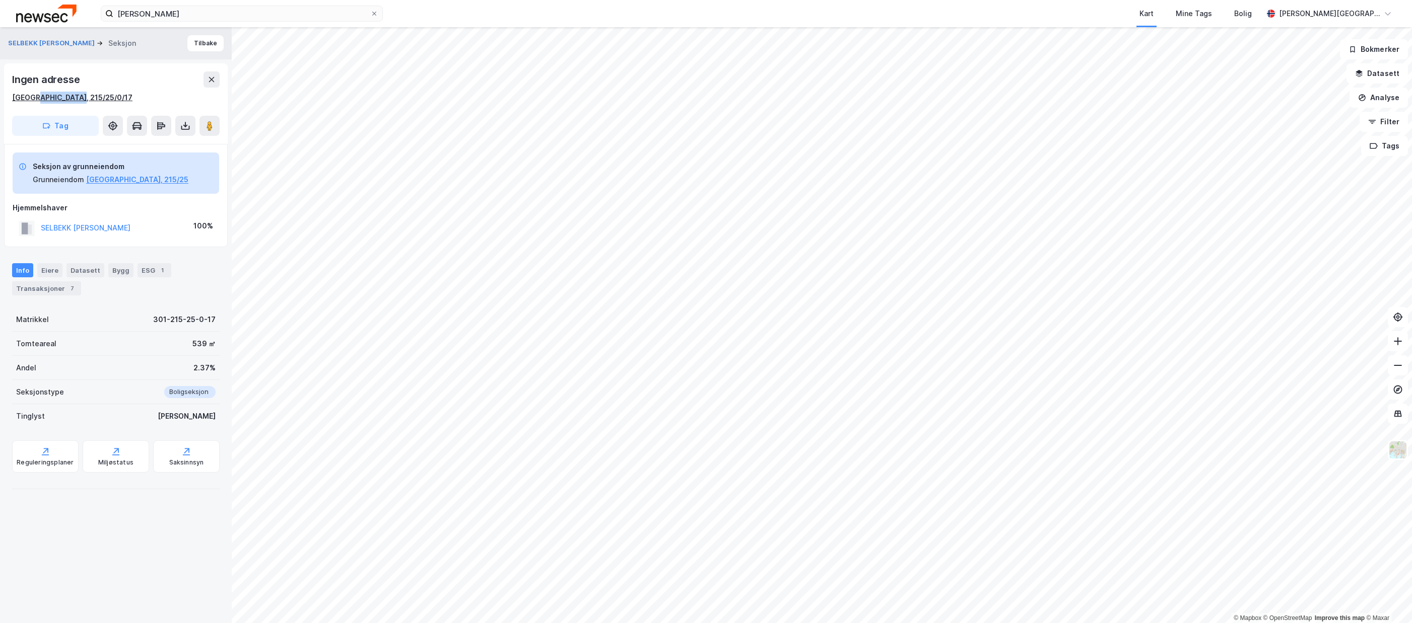  What do you see at coordinates (46, 289) in the screenshot?
I see `div: Transaksjoner` at bounding box center [46, 289].